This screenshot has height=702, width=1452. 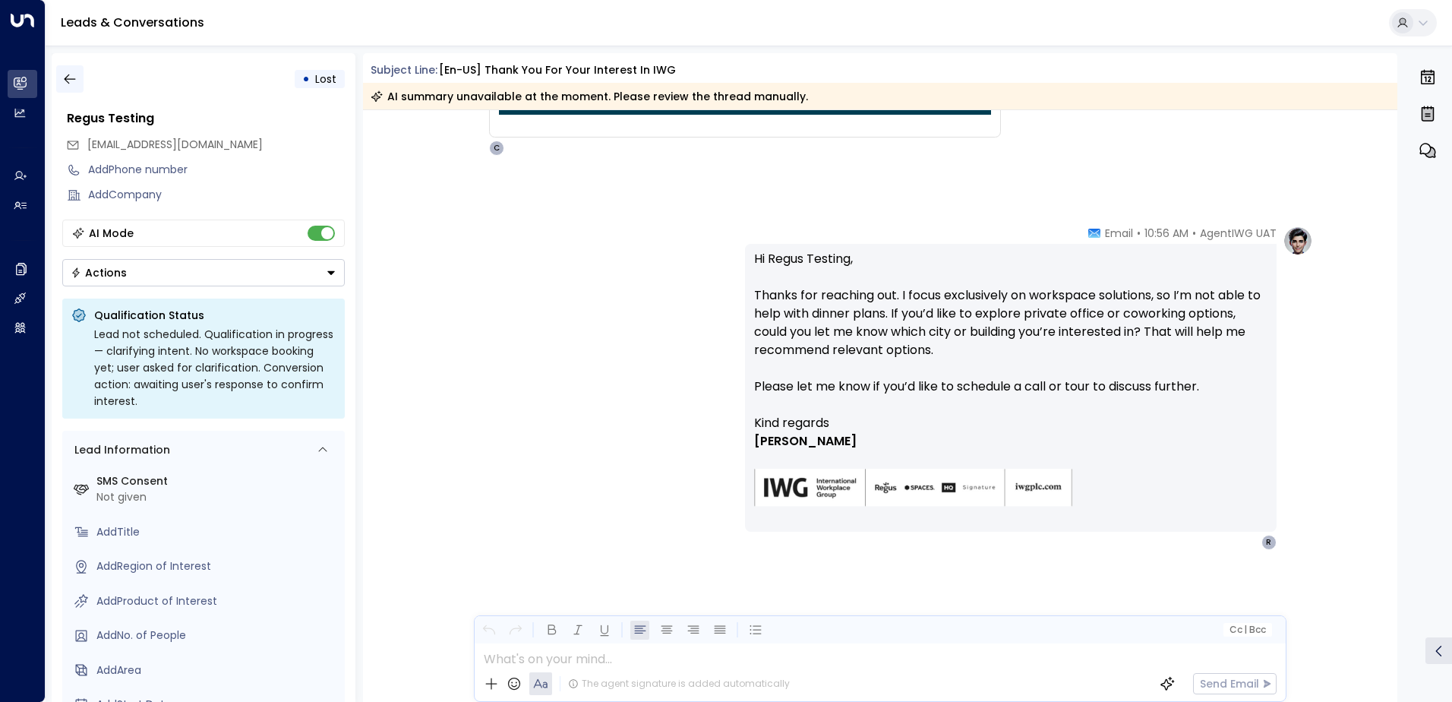 I want to click on label: SMS Consent, so click(x=217, y=481).